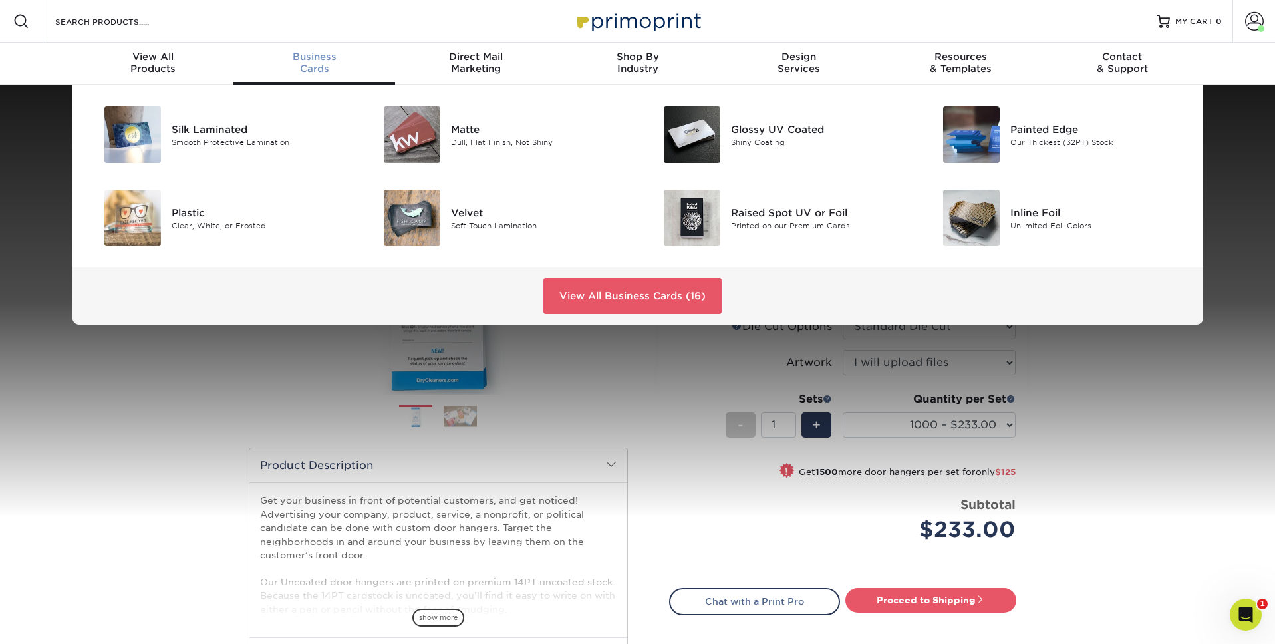  What do you see at coordinates (971, 218) in the screenshot?
I see `img: Inline Foil Business Cards` at bounding box center [971, 218].